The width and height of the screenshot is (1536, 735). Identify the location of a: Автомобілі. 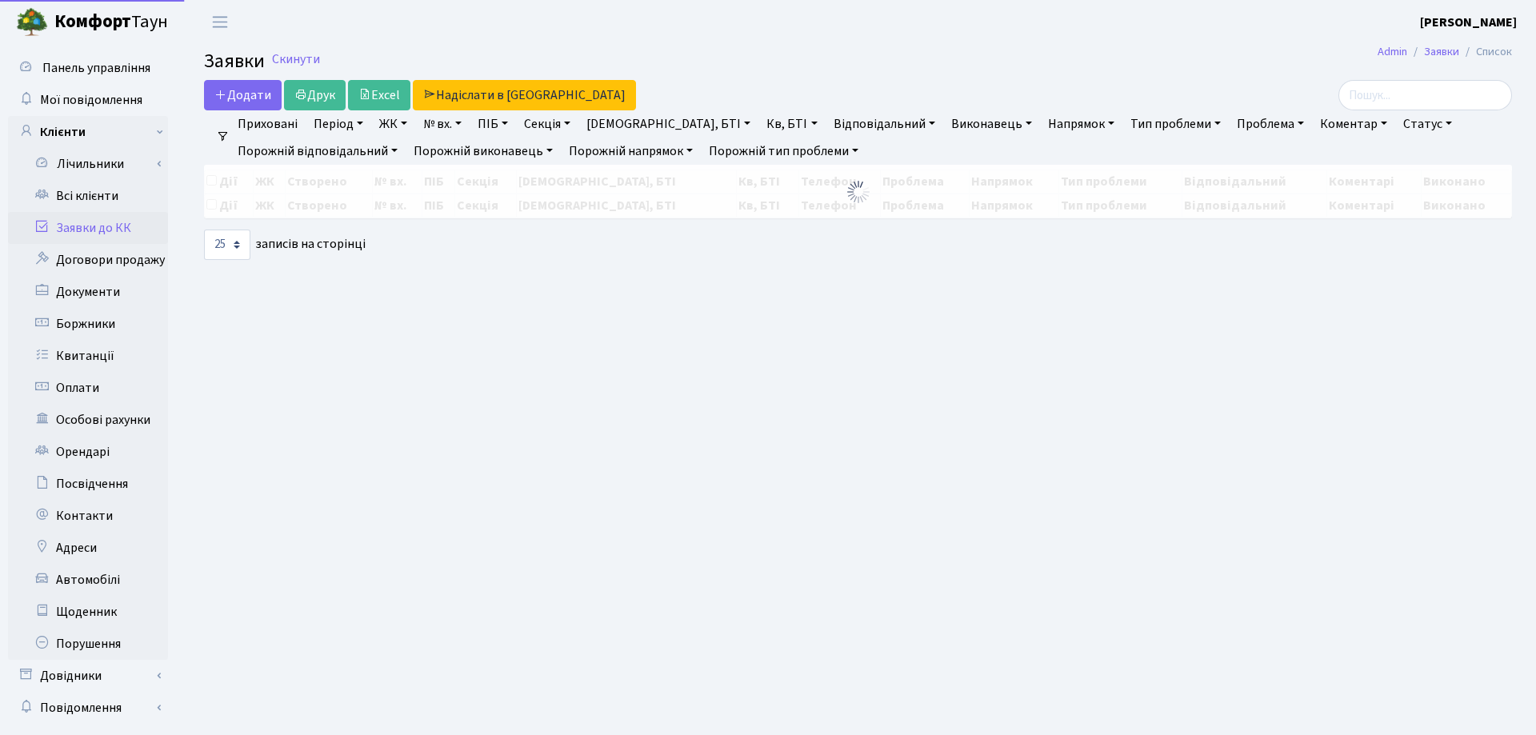
(88, 580).